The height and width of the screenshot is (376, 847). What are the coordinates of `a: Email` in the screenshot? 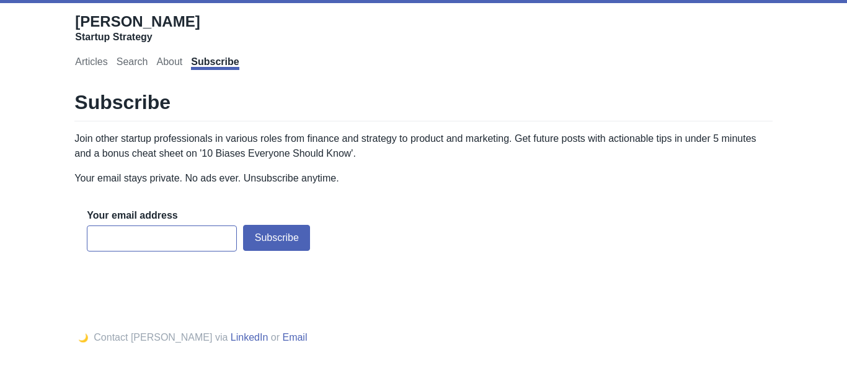 It's located at (295, 337).